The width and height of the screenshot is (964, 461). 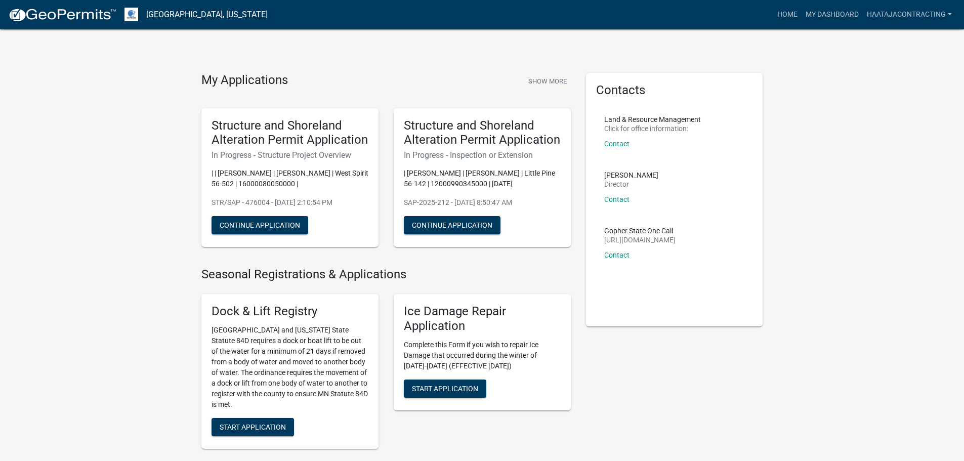 What do you see at coordinates (909, 15) in the screenshot?
I see `a: haatajacontracting` at bounding box center [909, 15].